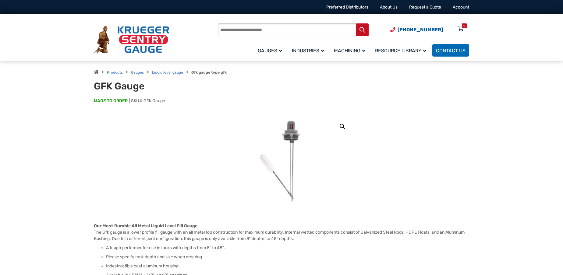 The width and height of the screenshot is (563, 275). I want to click on span: GFK Gauge, so click(154, 101).